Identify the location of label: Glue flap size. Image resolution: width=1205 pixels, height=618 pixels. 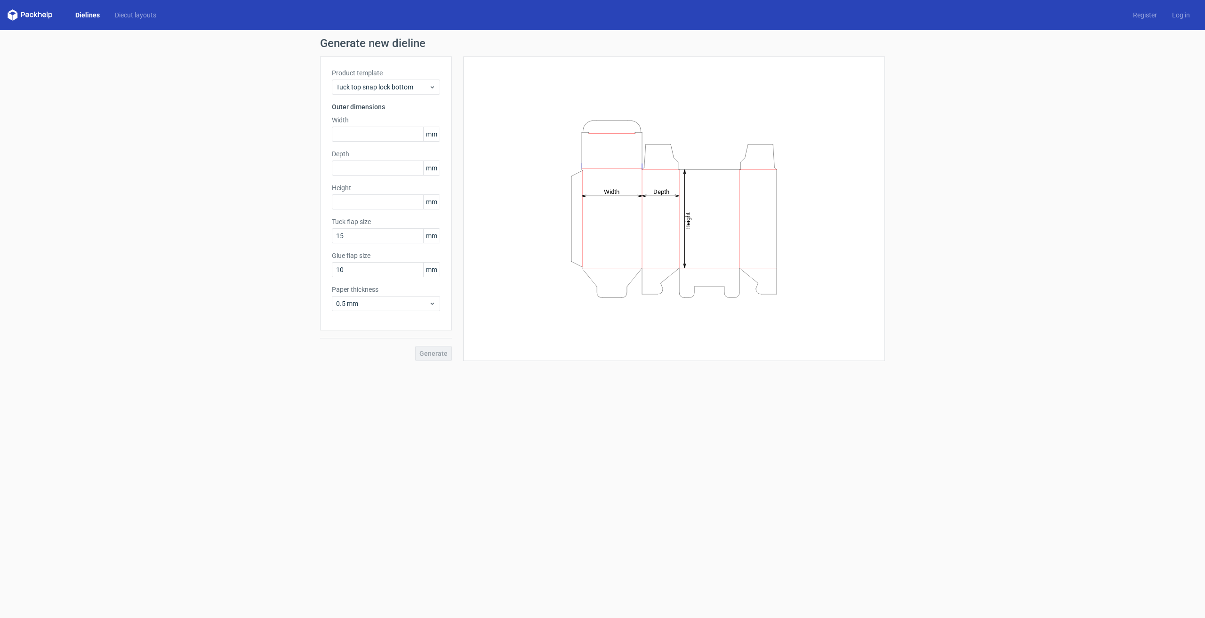
(386, 256).